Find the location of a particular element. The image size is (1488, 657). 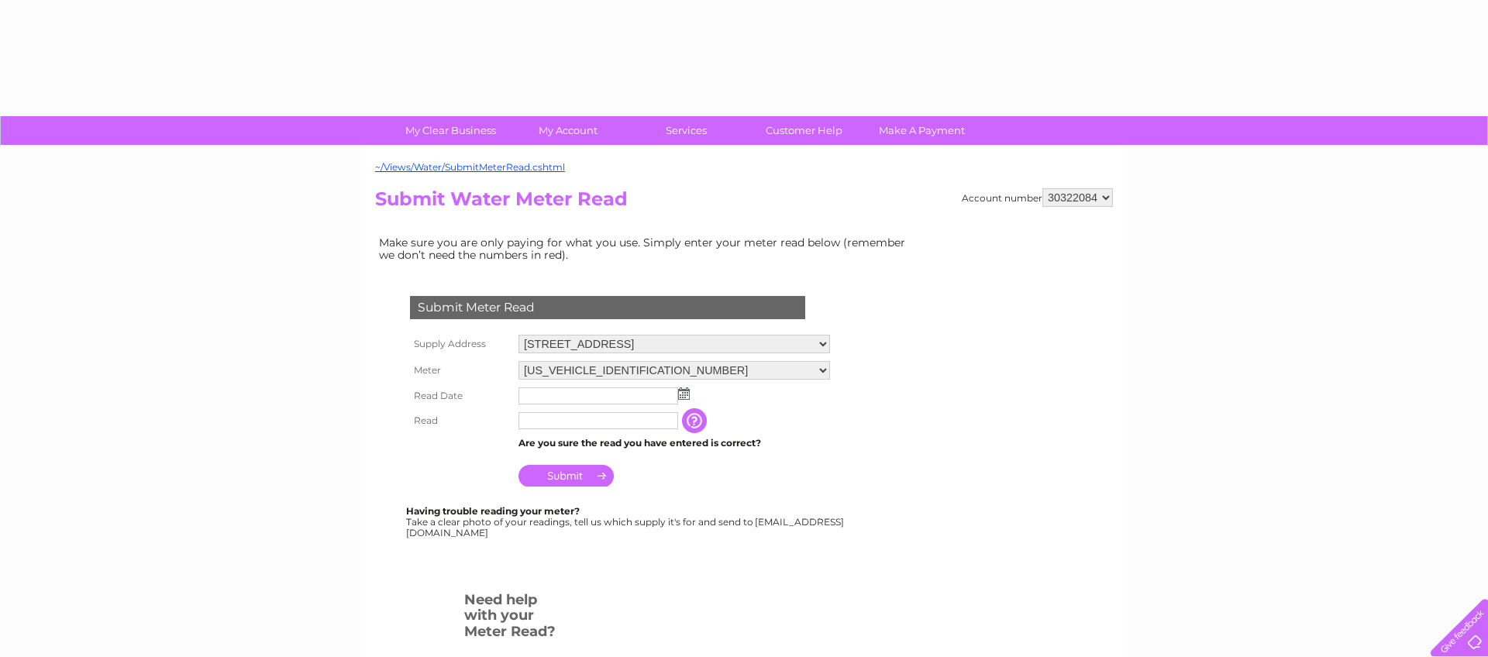

a: My Clear Business is located at coordinates (450, 130).